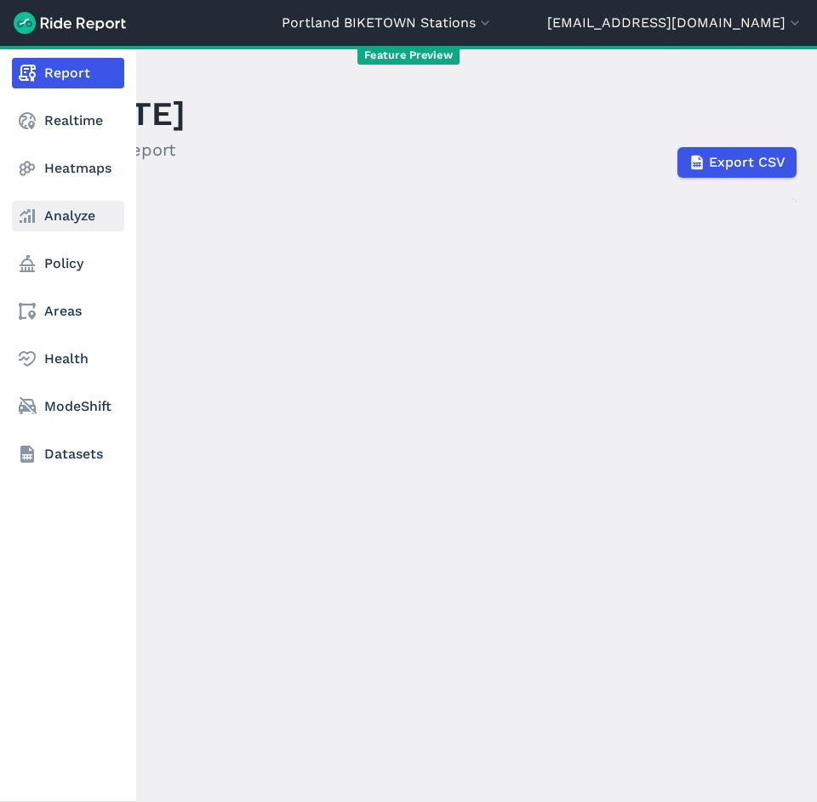 The width and height of the screenshot is (817, 802). What do you see at coordinates (68, 454) in the screenshot?
I see `a: Datasets` at bounding box center [68, 454].